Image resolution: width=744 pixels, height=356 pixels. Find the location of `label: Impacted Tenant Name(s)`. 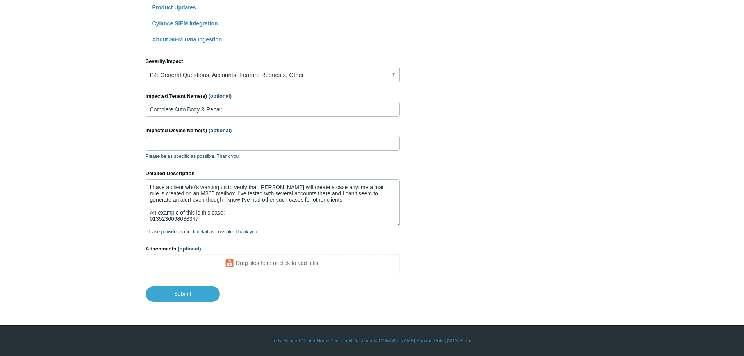

label: Impacted Tenant Name(s) is located at coordinates (273, 96).